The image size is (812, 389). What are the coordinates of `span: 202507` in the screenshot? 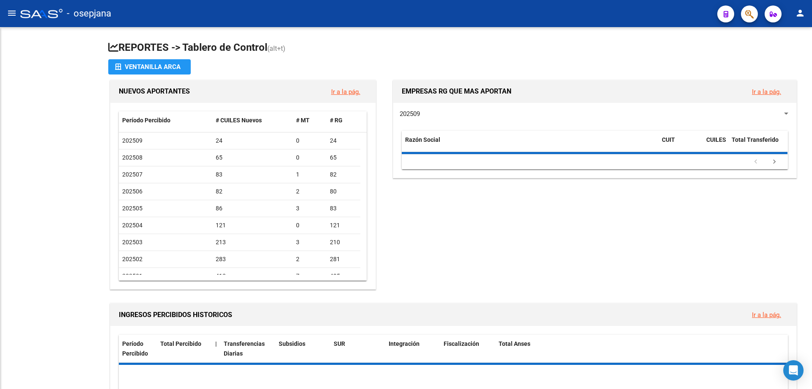 It's located at (132, 174).